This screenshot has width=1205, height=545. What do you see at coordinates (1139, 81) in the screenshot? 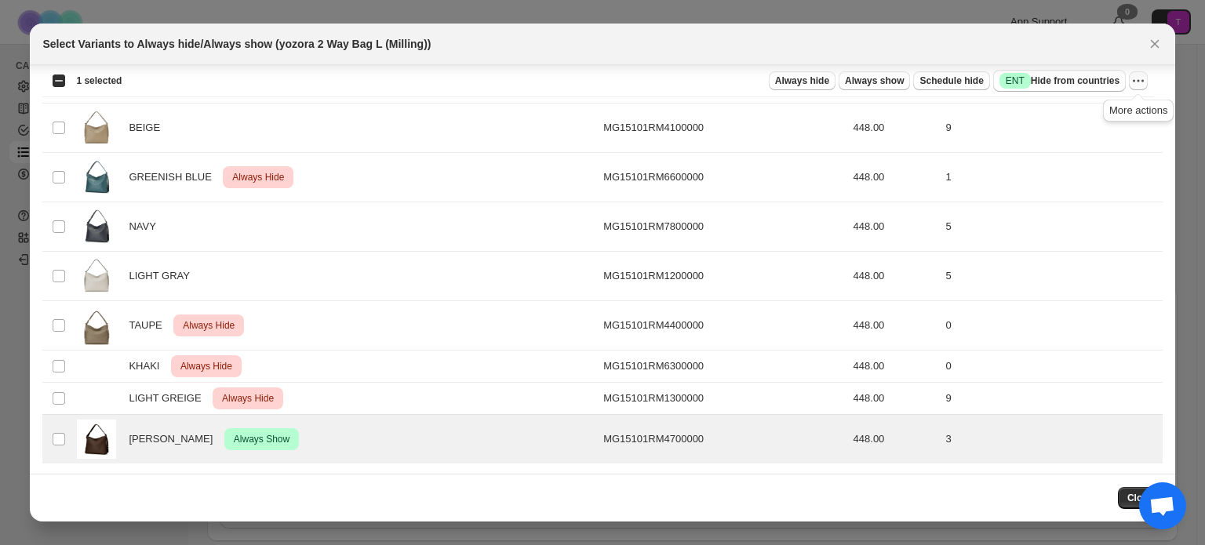
I see `button: More actions` at bounding box center [1139, 81].